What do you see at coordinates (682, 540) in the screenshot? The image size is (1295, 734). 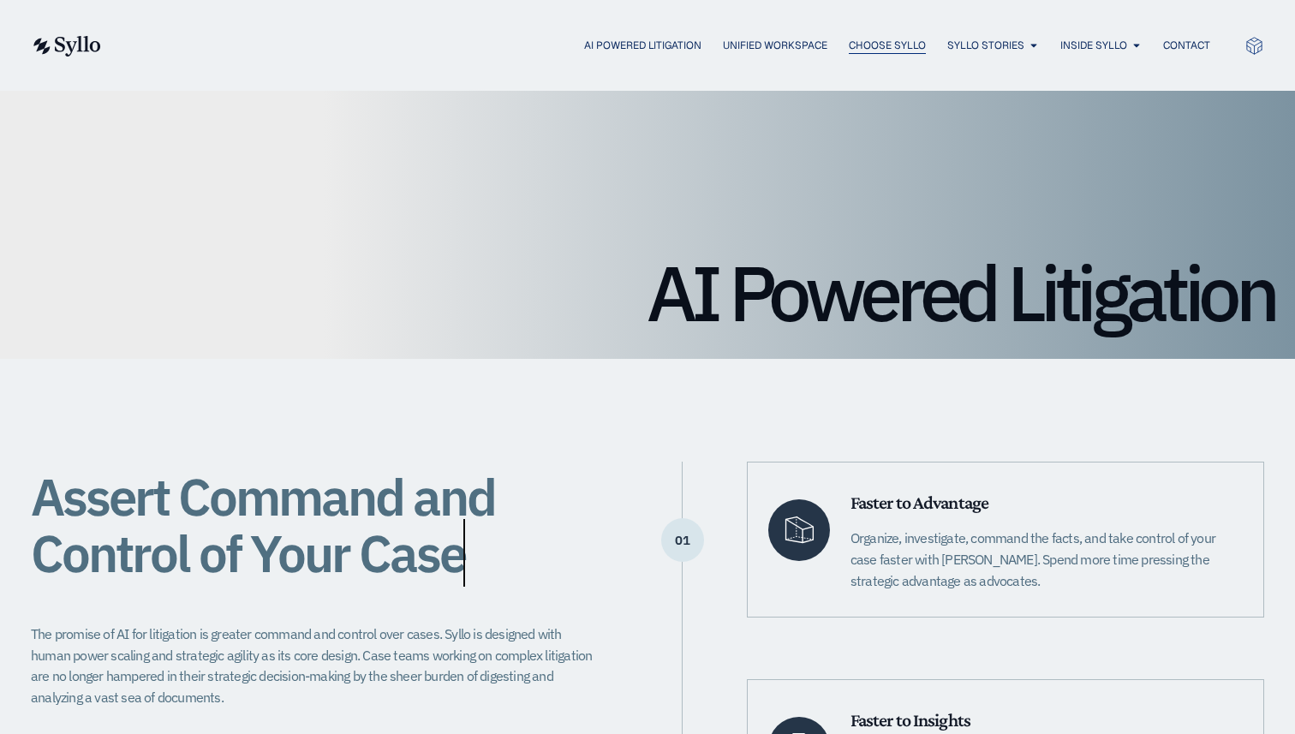 I see `p: 01` at bounding box center [682, 540].